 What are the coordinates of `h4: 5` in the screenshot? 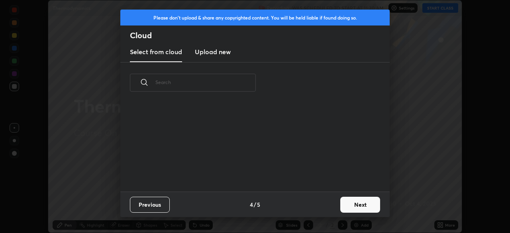 It's located at (259, 204).